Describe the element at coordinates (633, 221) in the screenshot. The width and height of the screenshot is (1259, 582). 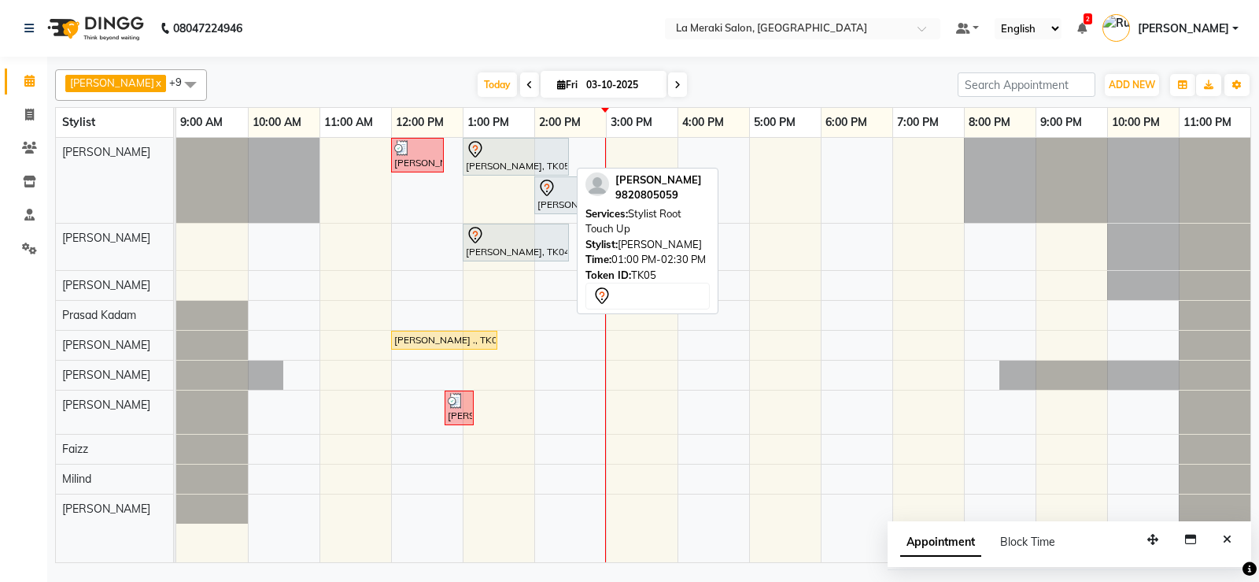
I see `span: Stylist Root Touch Up` at that location.